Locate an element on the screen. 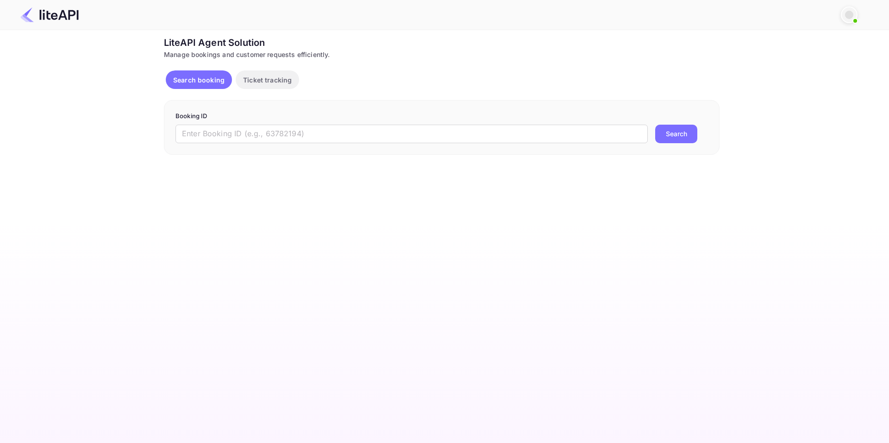 This screenshot has width=889, height=443. p: Search booking is located at coordinates (199, 80).